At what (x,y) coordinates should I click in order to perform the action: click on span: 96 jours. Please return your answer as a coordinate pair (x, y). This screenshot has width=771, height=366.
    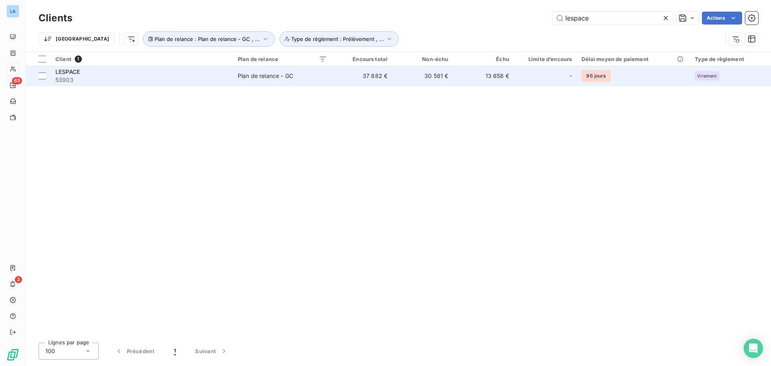
    Looking at the image, I should click on (596, 76).